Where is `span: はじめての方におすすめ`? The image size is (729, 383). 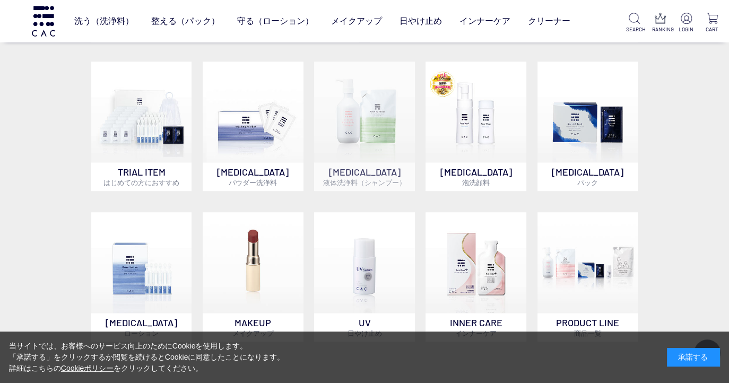
span: はじめての方におすすめ is located at coordinates (141, 182).